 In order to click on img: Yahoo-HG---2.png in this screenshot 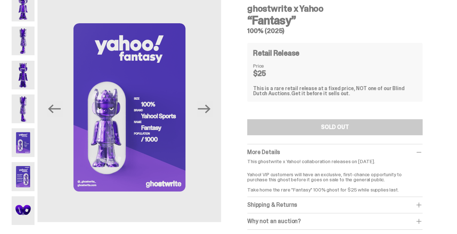, I will do `click(23, 41)`.